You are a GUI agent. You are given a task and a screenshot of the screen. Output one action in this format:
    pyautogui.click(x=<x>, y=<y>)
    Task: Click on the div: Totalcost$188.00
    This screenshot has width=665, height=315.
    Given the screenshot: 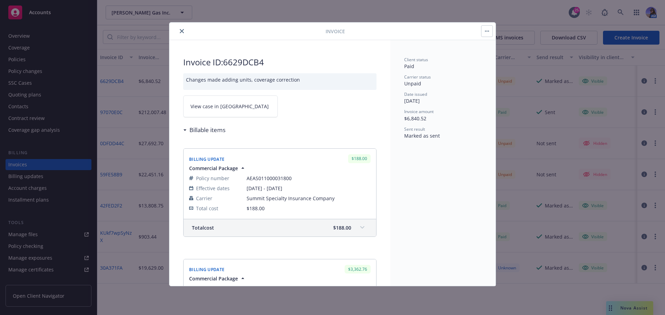 What is the action you would take?
    pyautogui.click(x=280, y=228)
    